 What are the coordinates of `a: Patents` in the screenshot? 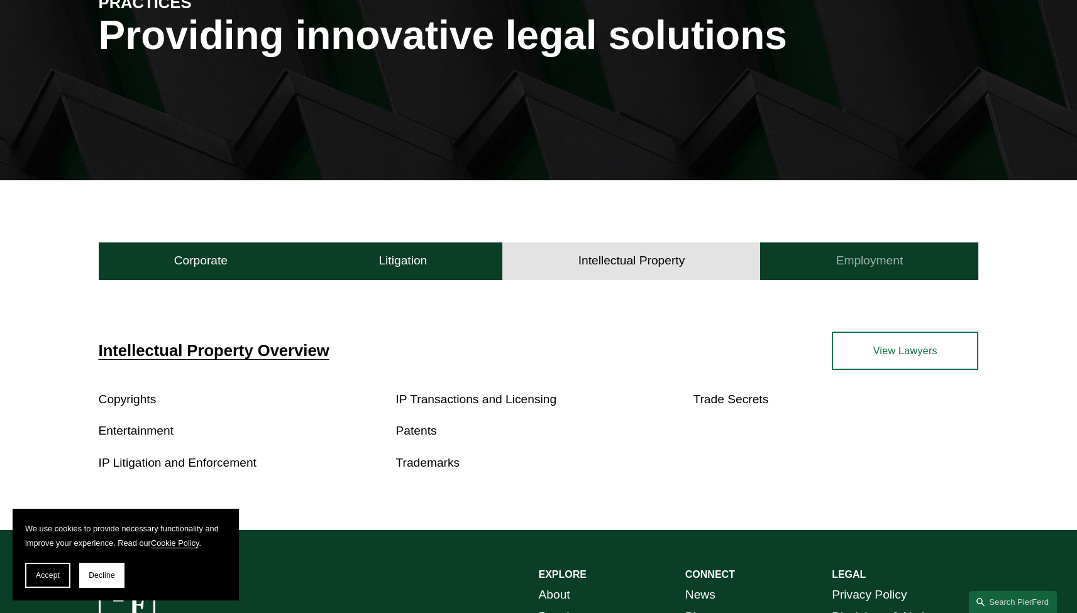 It's located at (416, 431).